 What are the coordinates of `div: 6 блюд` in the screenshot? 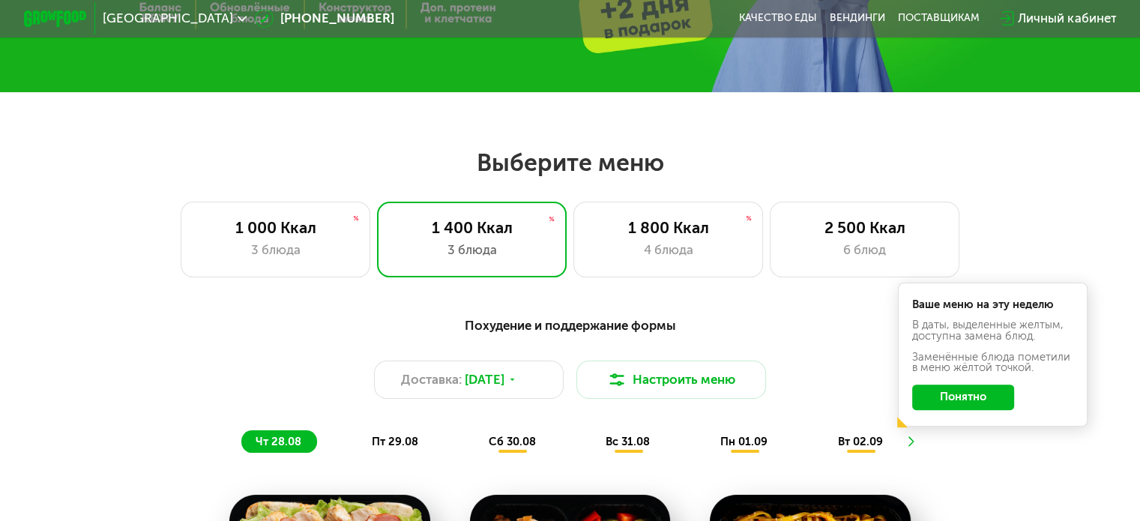 It's located at (864, 250).